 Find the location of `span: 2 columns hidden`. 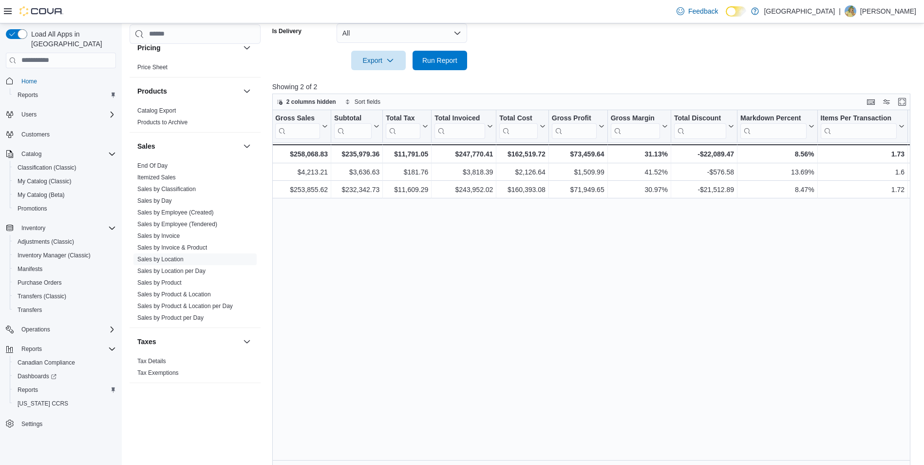

span: 2 columns hidden is located at coordinates (311, 102).